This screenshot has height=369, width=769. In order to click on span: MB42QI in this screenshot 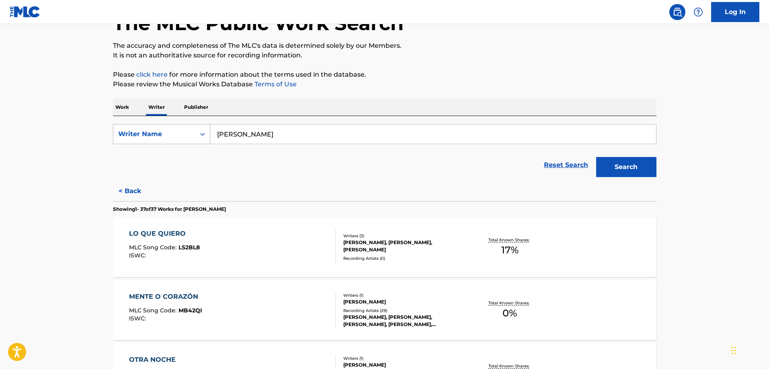, I will do `click(190, 311)`.